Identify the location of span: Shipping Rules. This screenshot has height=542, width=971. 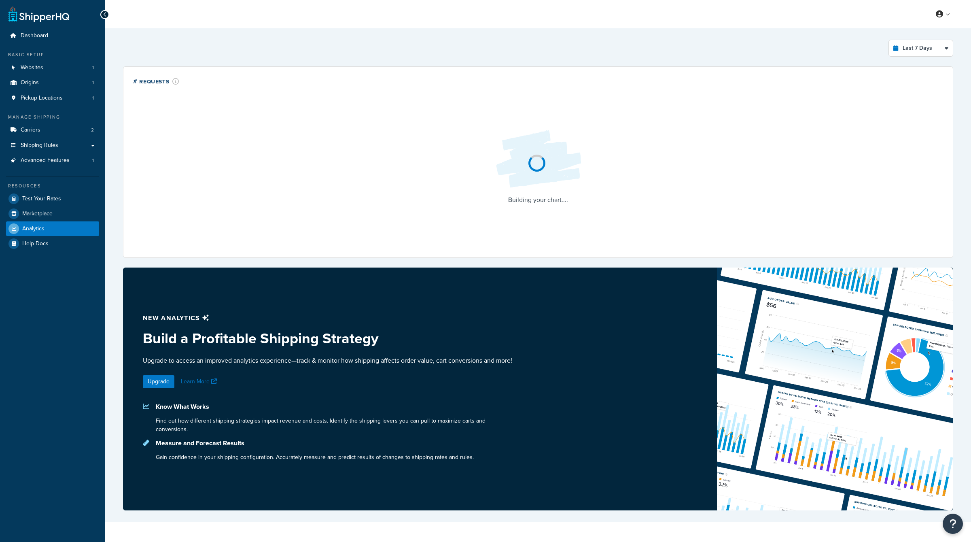
(39, 145).